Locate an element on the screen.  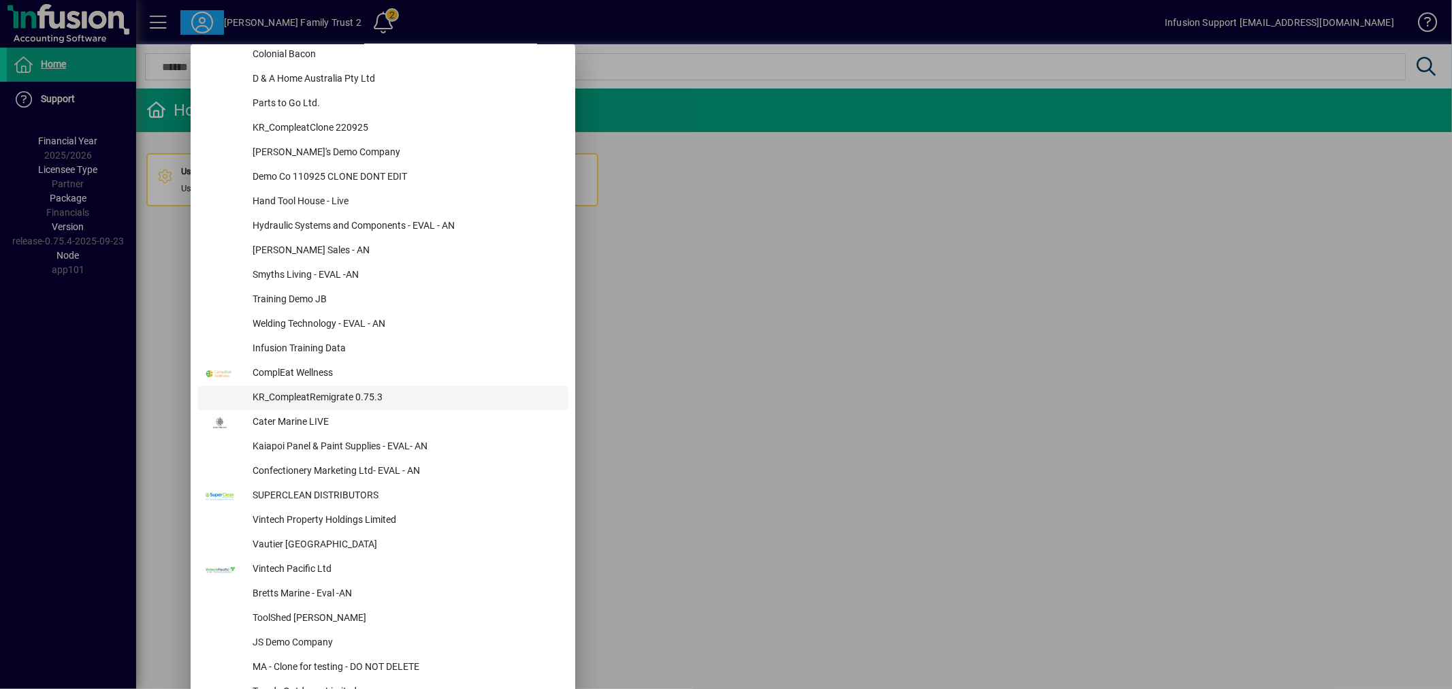
div: SUPERCLEAN DISTRIBUTORS is located at coordinates (405, 496).